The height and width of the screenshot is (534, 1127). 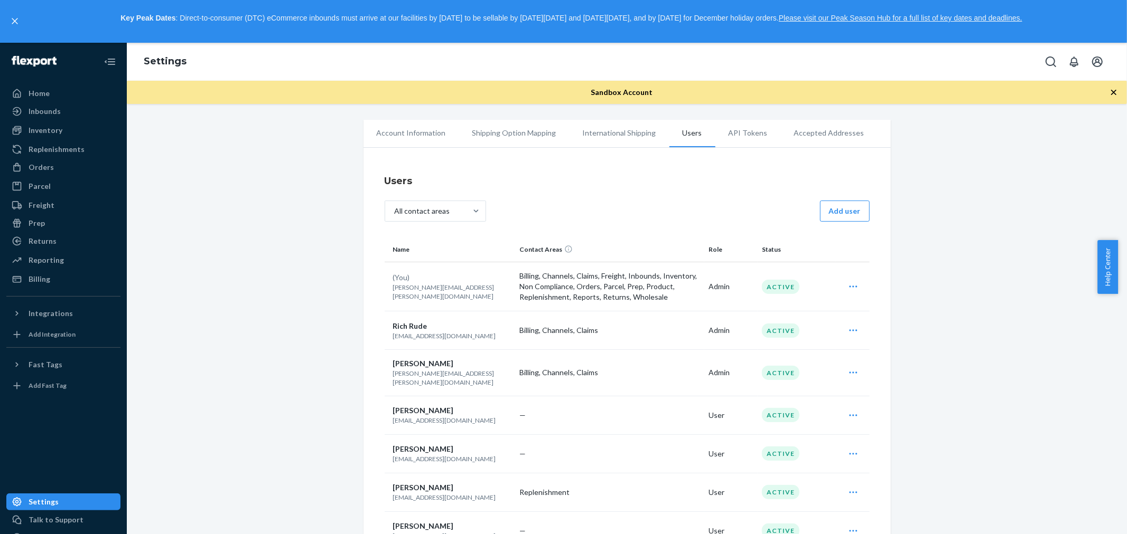 What do you see at coordinates (63, 93) in the screenshot?
I see `a: Home` at bounding box center [63, 93].